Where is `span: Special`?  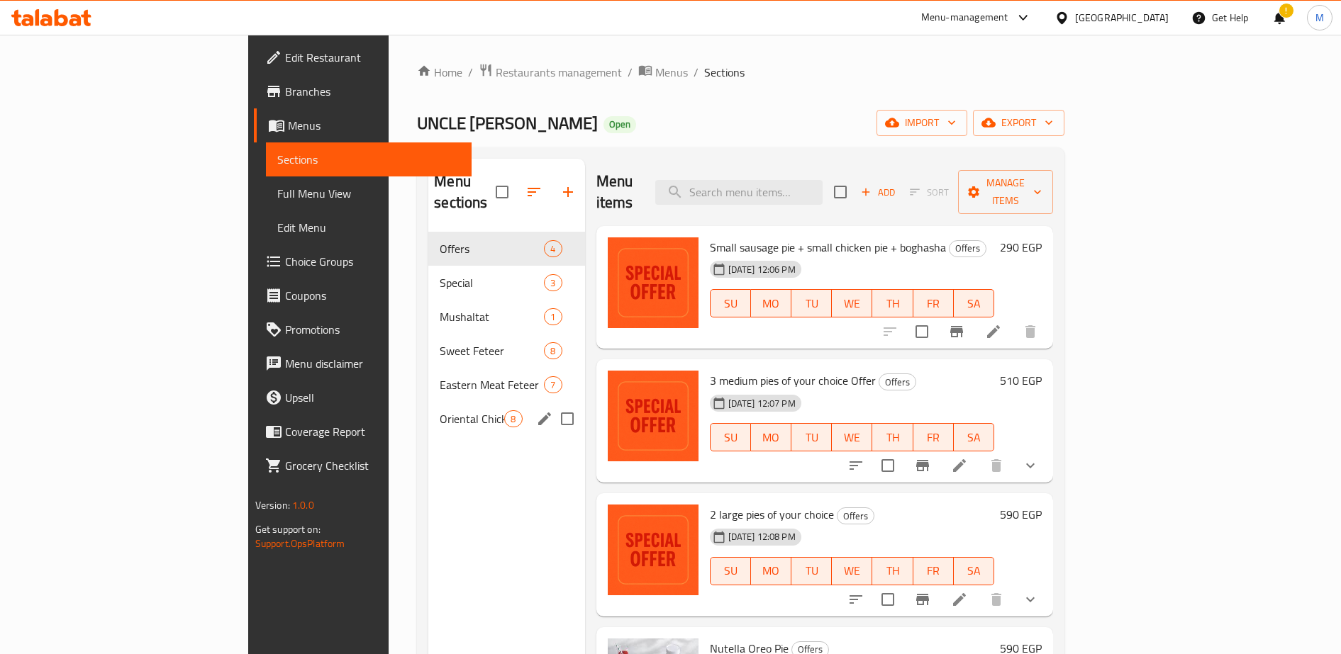
span: Special is located at coordinates (491, 283).